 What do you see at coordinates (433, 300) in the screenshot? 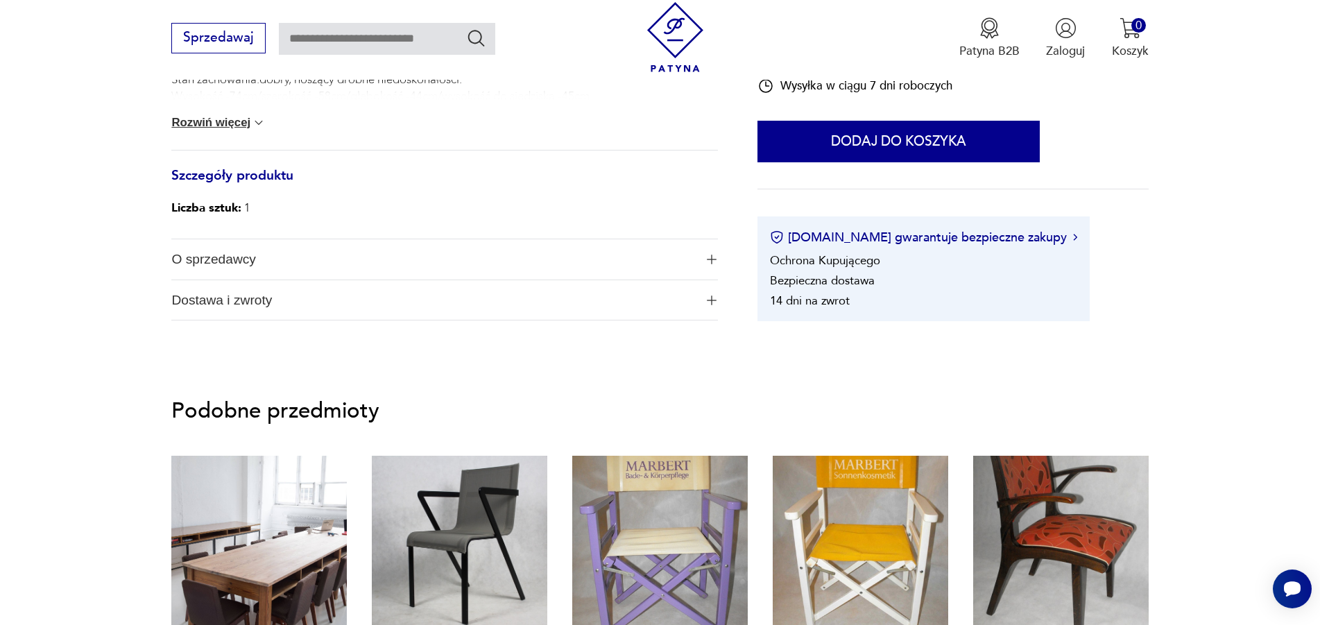
I see `span: Dostawa i zwroty` at bounding box center [433, 300].